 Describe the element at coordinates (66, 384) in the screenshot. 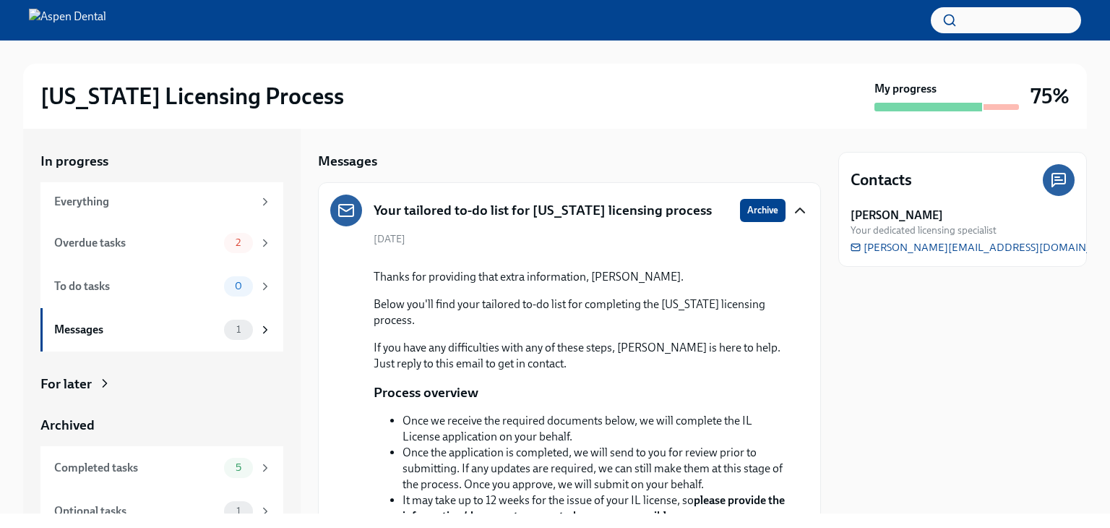

I see `div: For later` at that location.